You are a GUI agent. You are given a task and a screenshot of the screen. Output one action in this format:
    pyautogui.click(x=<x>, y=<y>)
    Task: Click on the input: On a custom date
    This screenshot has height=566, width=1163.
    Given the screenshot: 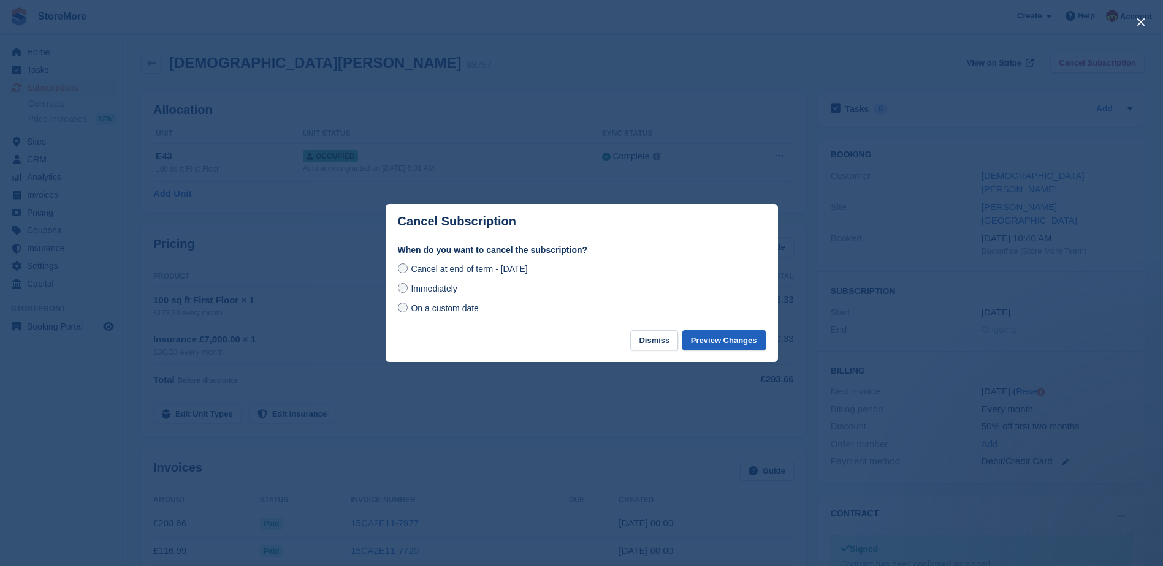 What is the action you would take?
    pyautogui.click(x=403, y=308)
    